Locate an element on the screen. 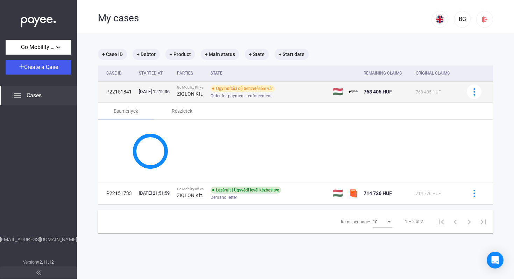 The width and height of the screenshot is (514, 279). button: Next page is located at coordinates (470, 222).